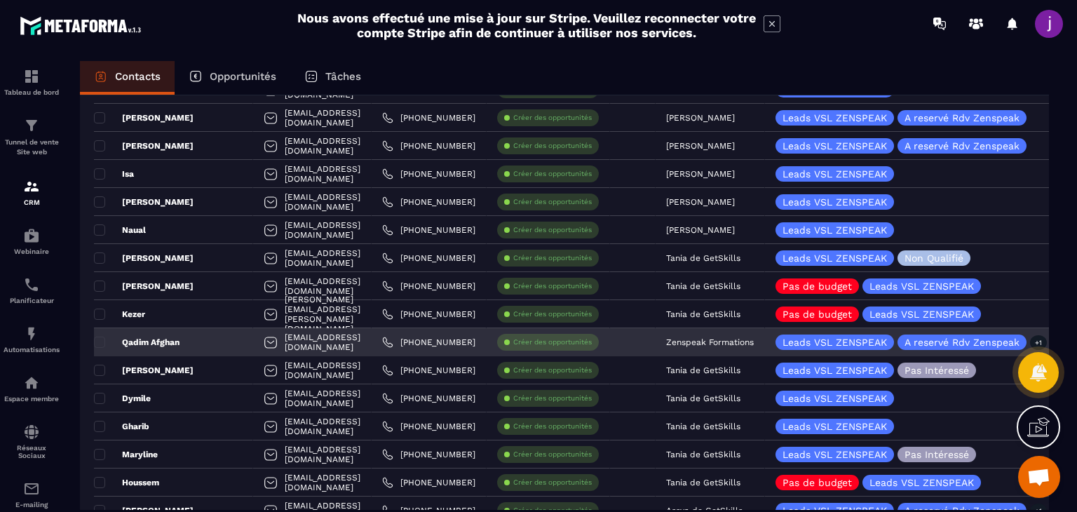  Describe the element at coordinates (934, 258) in the screenshot. I see `p: Non Qualifié` at that location.